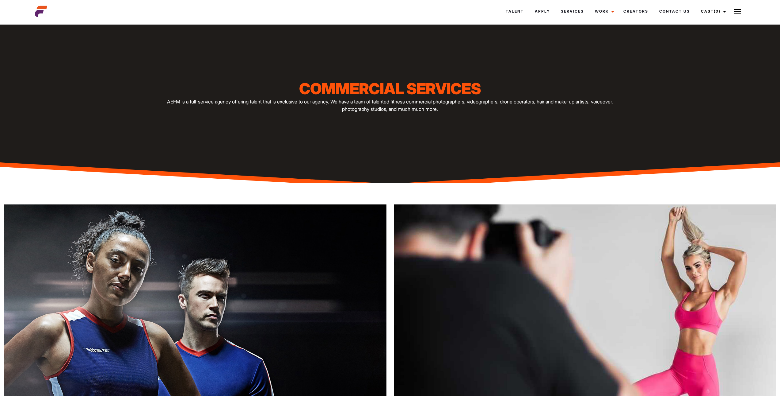  Describe the element at coordinates (713, 11) in the screenshot. I see `a: Cast(0)` at that location.